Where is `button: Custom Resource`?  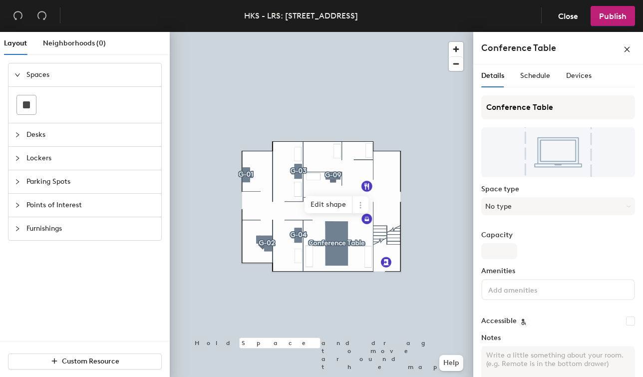 button: Custom Resource is located at coordinates (85, 361).